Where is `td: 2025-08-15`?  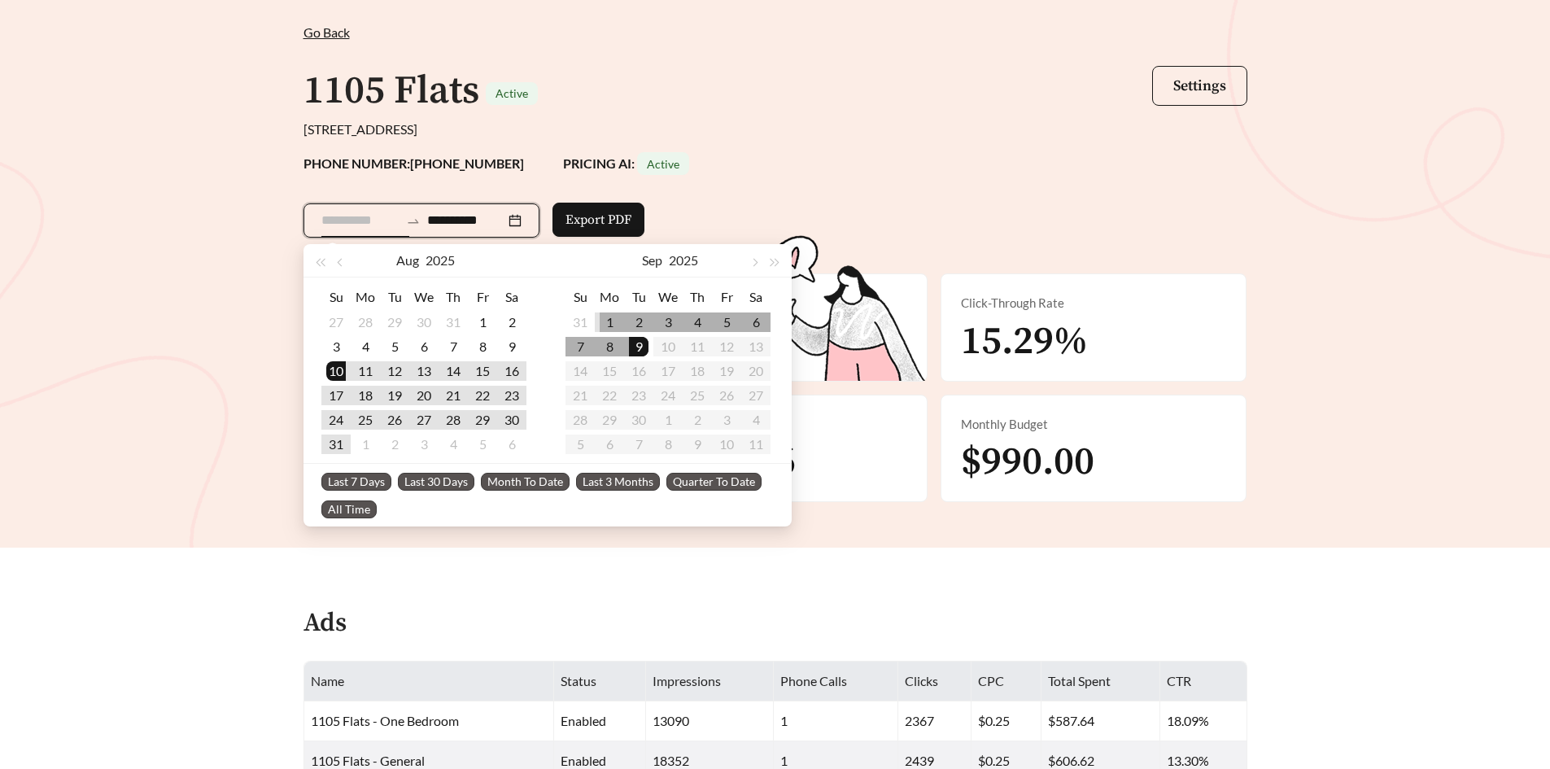
td: 2025-08-15 is located at coordinates (482, 371).